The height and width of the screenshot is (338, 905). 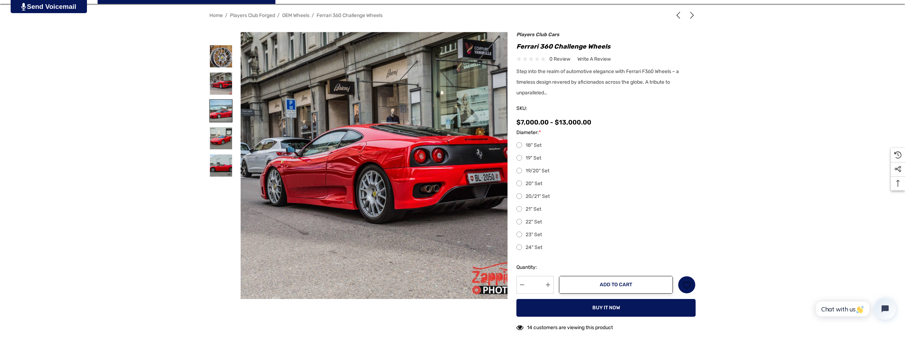 What do you see at coordinates (898, 155) in the screenshot?
I see `svg: Recently Viewed` at bounding box center [898, 155].